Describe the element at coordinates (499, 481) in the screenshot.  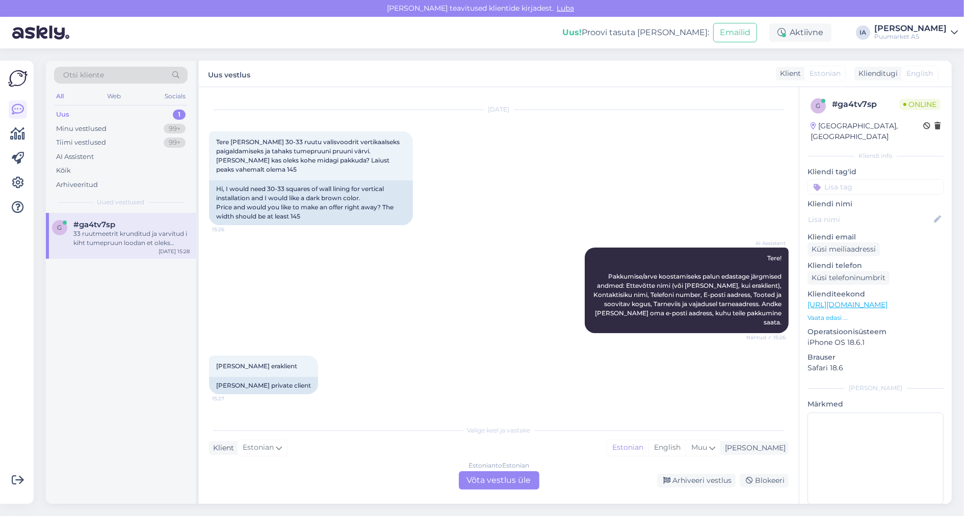
I see `div: Võta vestlus üle` at that location.